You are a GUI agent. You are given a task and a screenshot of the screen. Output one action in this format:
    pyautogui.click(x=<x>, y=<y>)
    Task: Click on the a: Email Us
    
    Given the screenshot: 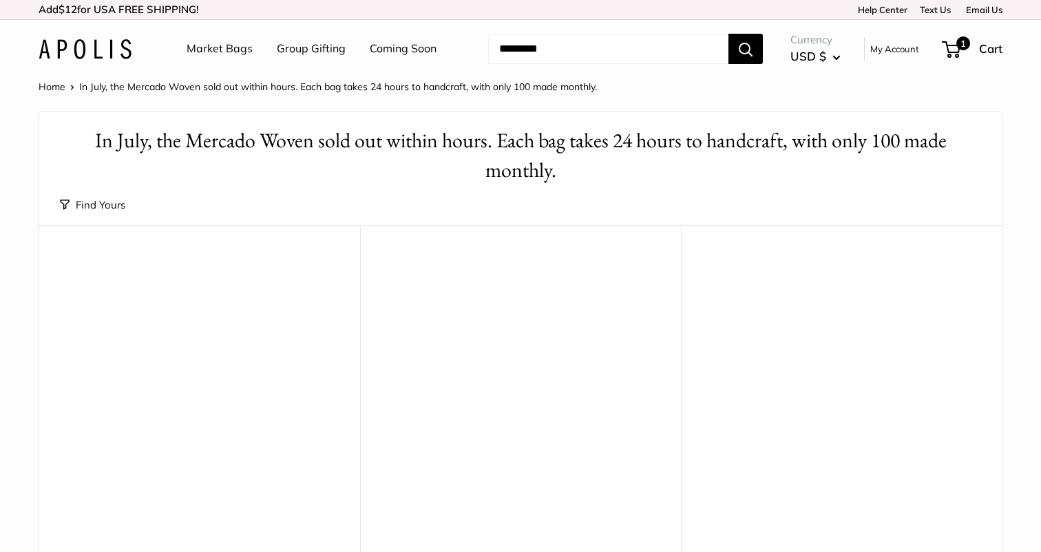 What is the action you would take?
    pyautogui.click(x=982, y=10)
    